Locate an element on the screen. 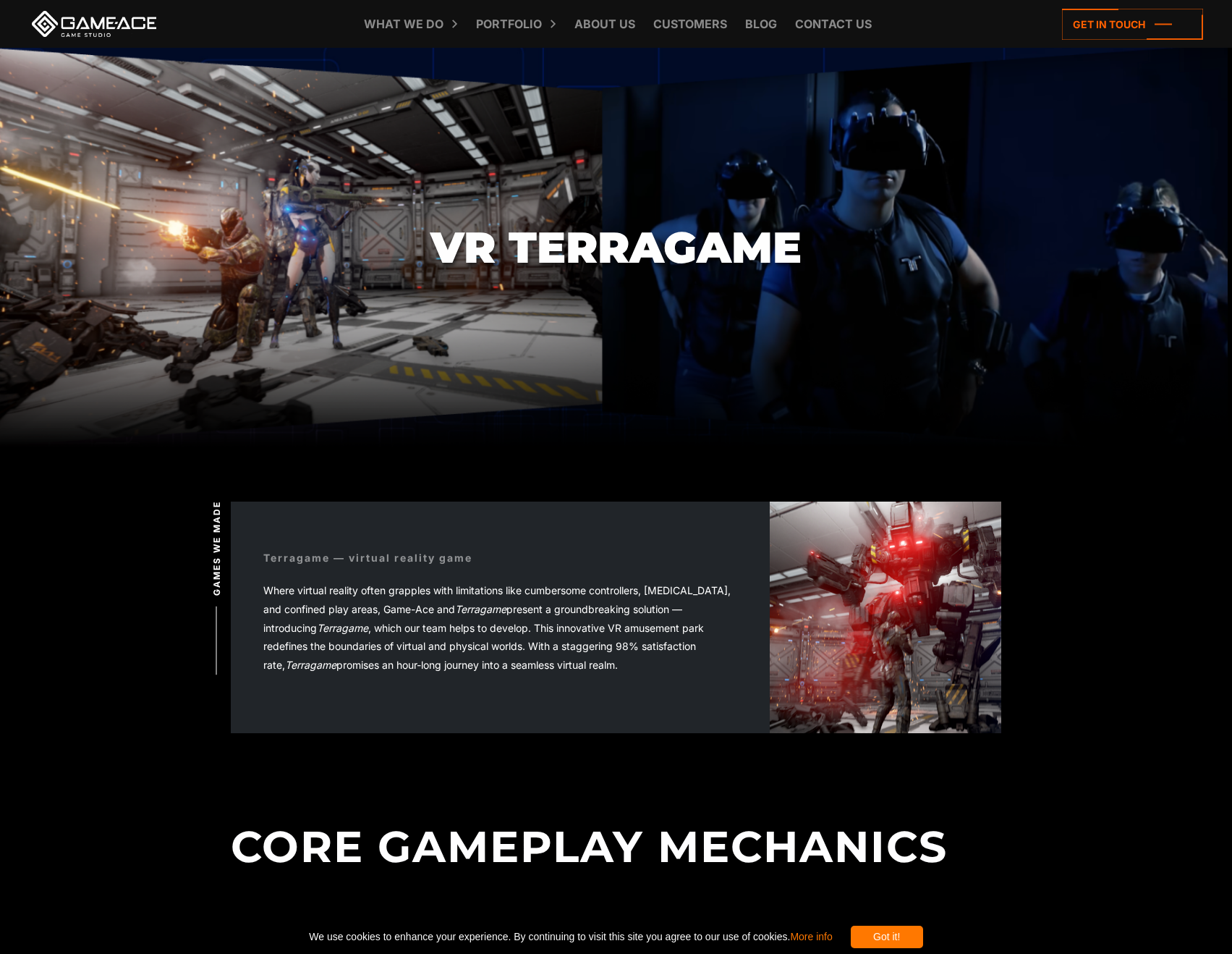 The image size is (1232, 954). h2: Core Gameplay Mechanics is located at coordinates (616, 834).